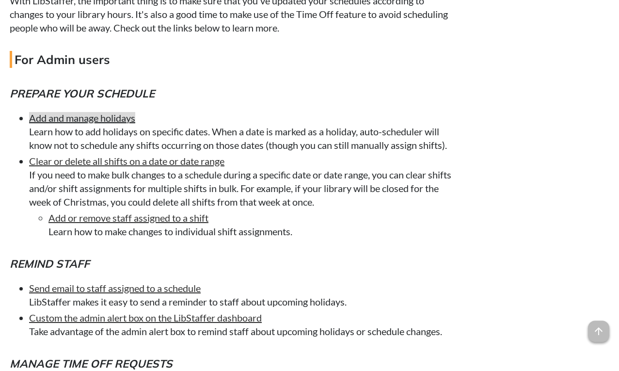 This screenshot has height=371, width=619. What do you see at coordinates (82, 118) in the screenshot?
I see `a: Add and manage holidays` at bounding box center [82, 118].